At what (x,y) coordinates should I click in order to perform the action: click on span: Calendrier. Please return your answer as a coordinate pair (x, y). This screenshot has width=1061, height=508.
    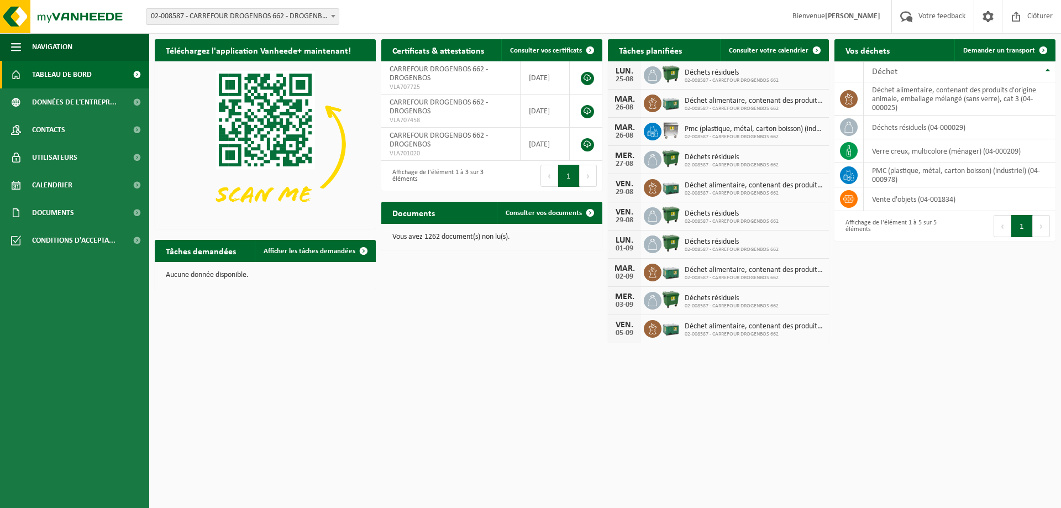
    Looking at the image, I should click on (52, 185).